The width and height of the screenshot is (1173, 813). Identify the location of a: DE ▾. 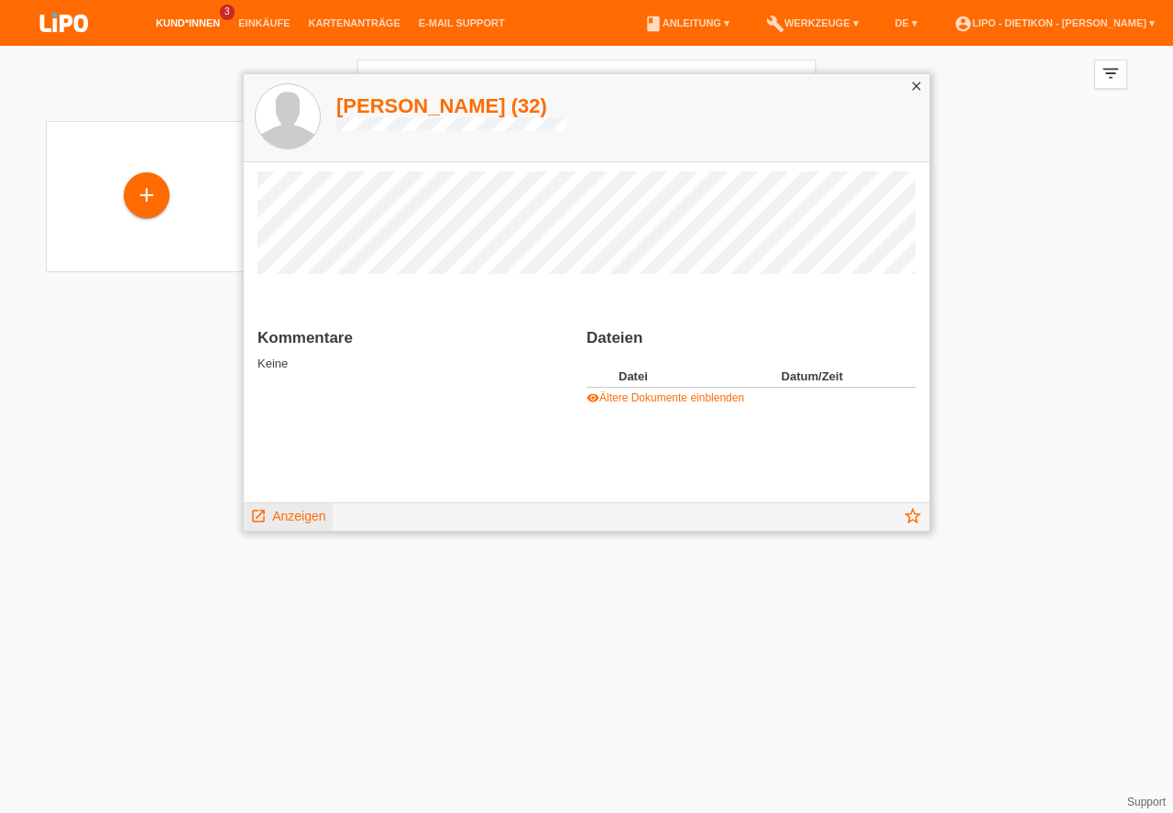
(906, 23).